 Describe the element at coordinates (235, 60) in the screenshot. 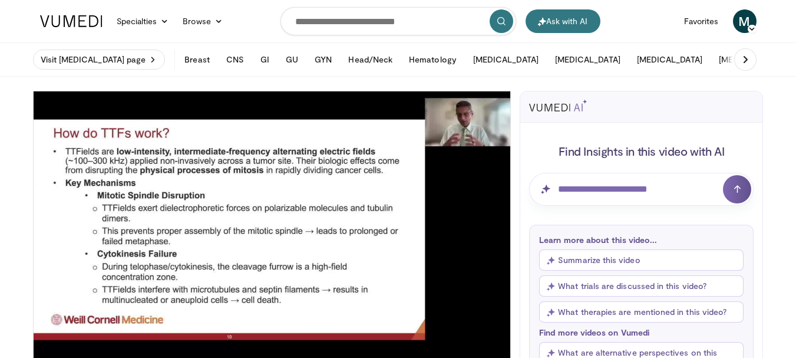

I see `button: CNS` at that location.